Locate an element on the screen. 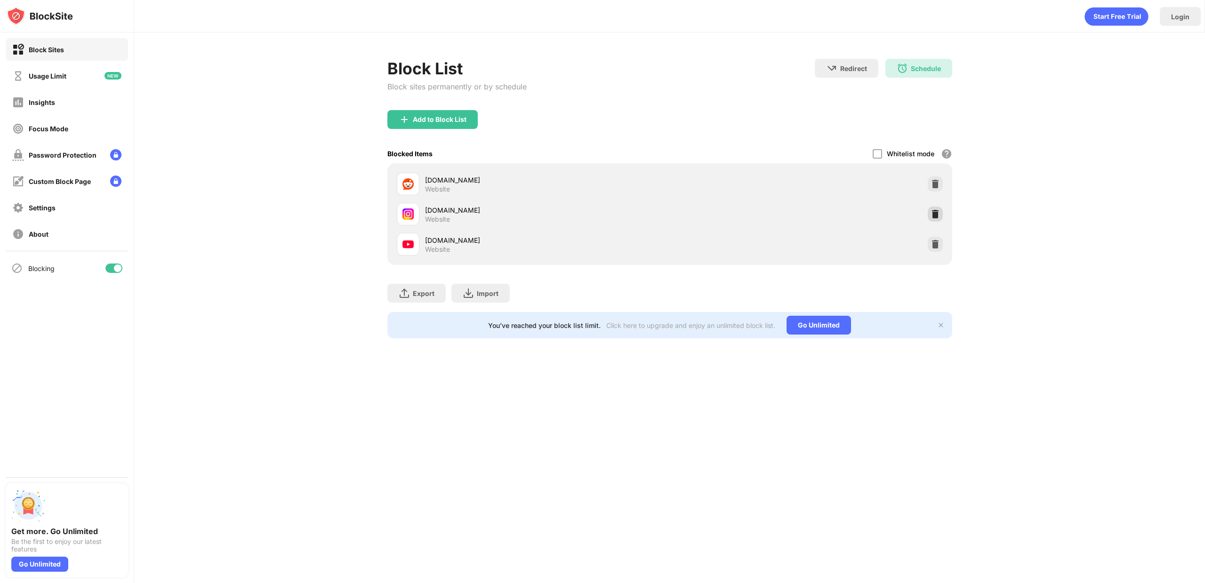  div: Get more. Go Unlimited is located at coordinates (67, 531).